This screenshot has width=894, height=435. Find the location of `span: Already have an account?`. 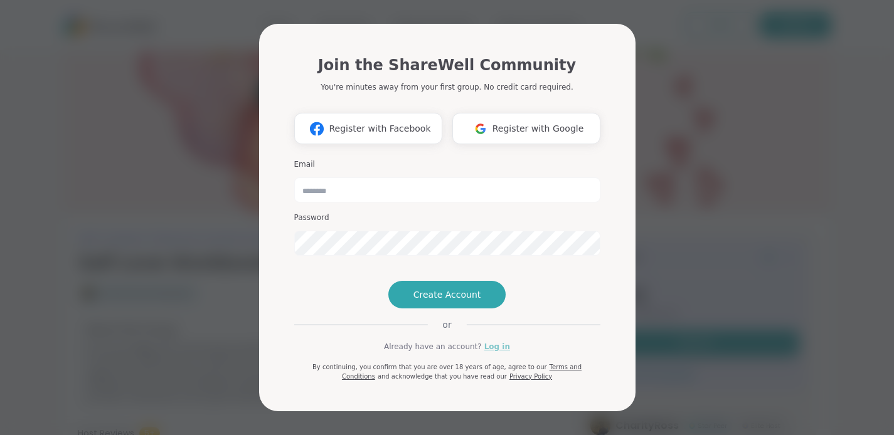

span: Already have an account? is located at coordinates (433, 347).